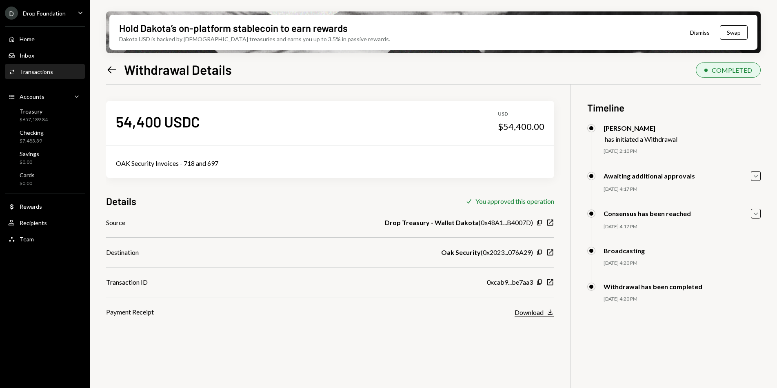 The width and height of the screenshot is (777, 388). I want to click on div: You approved this operation, so click(514, 201).